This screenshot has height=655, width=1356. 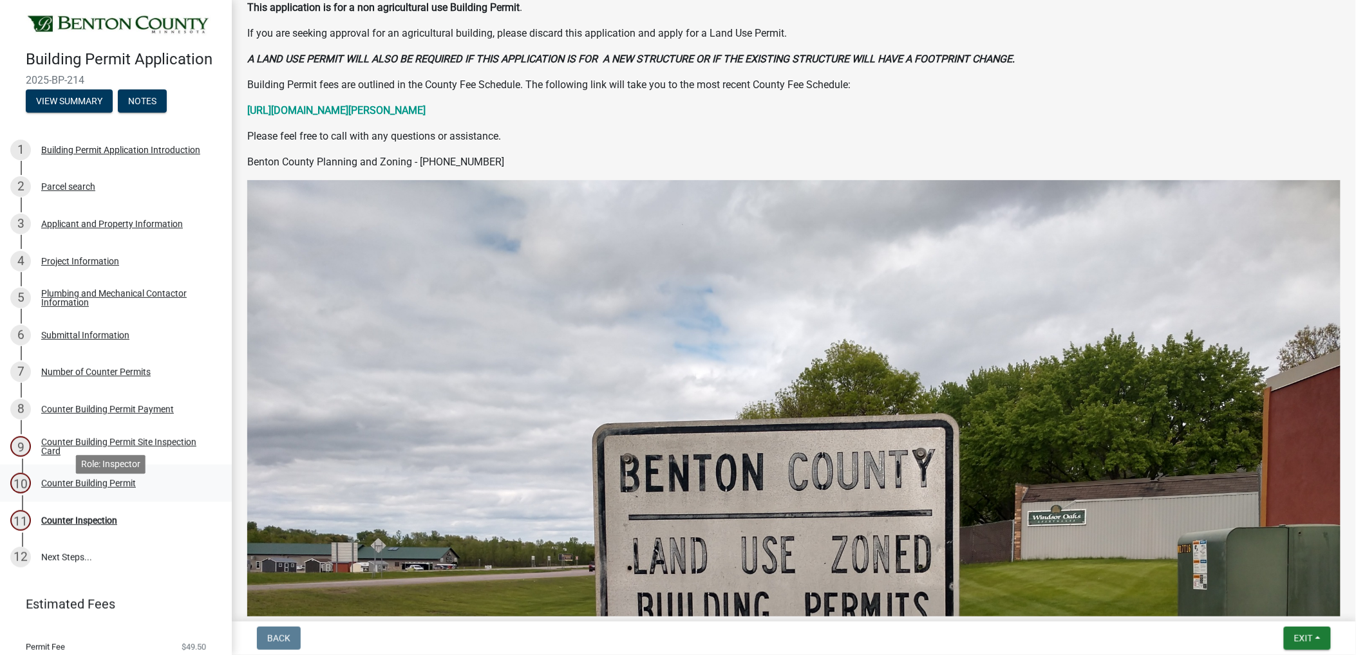 I want to click on div: Counter Building Permit, so click(x=88, y=483).